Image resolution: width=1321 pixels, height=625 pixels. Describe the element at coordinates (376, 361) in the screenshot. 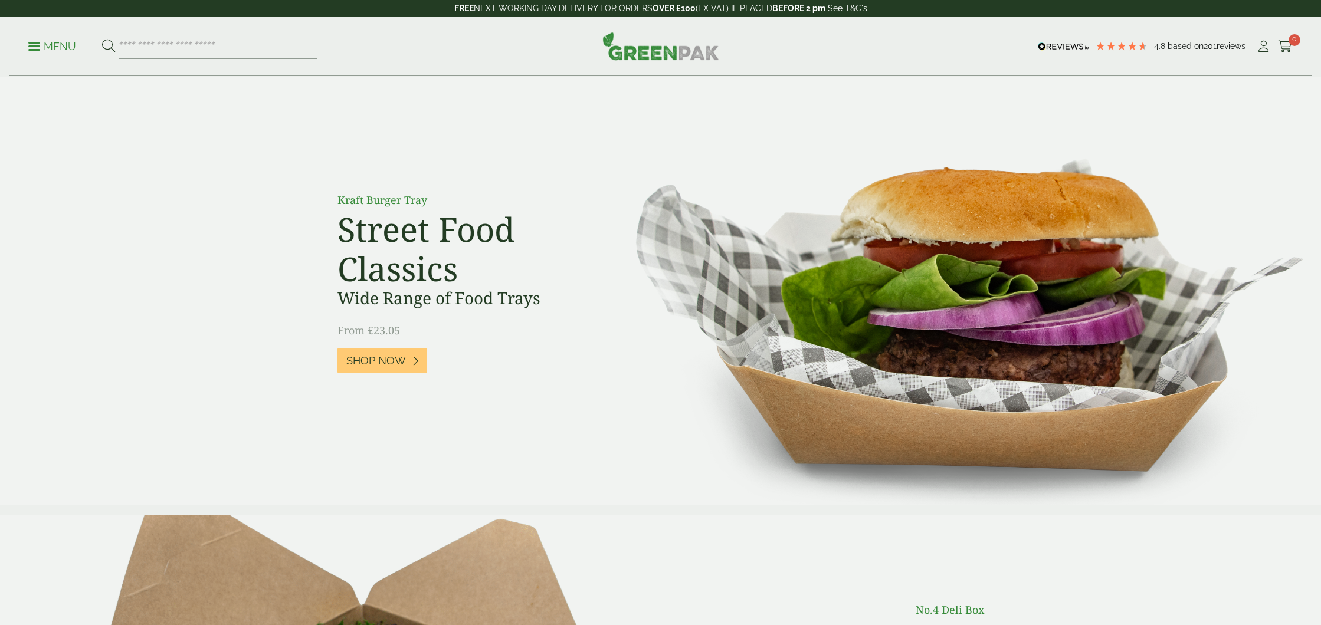

I see `span: Shop Now` at that location.